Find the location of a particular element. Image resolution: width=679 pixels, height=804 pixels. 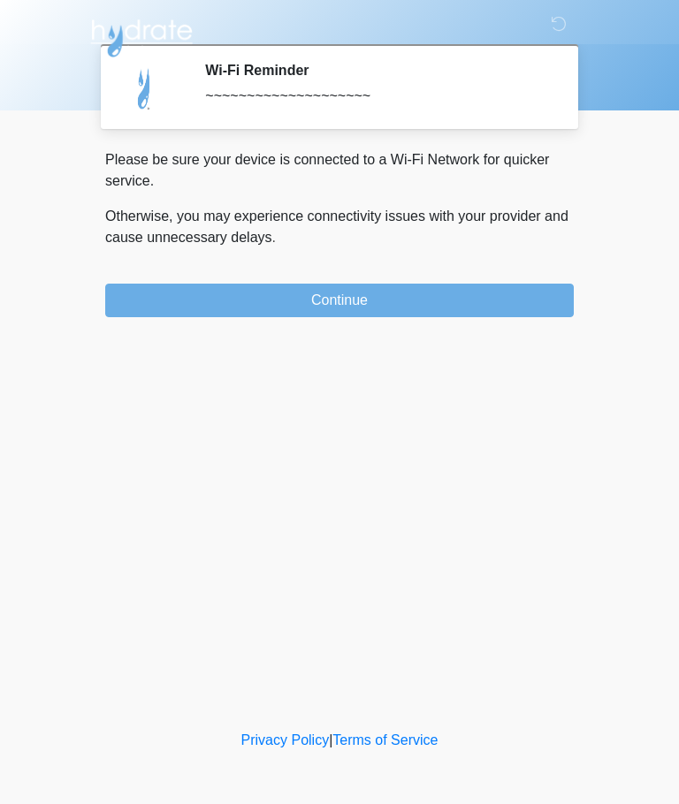

a: Privacy Policy is located at coordinates (285, 740).